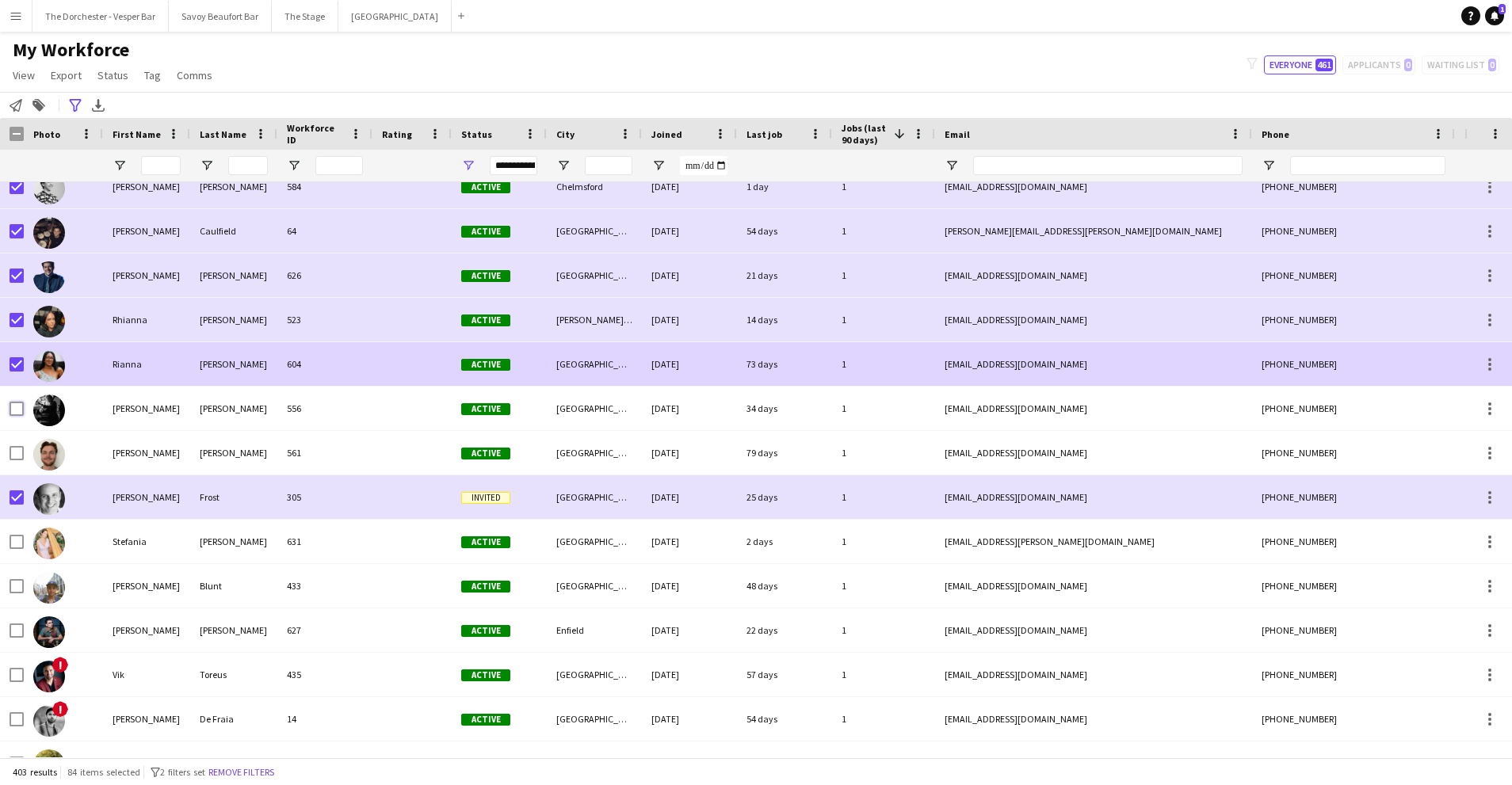  I want to click on a: Tag, so click(152, 75).